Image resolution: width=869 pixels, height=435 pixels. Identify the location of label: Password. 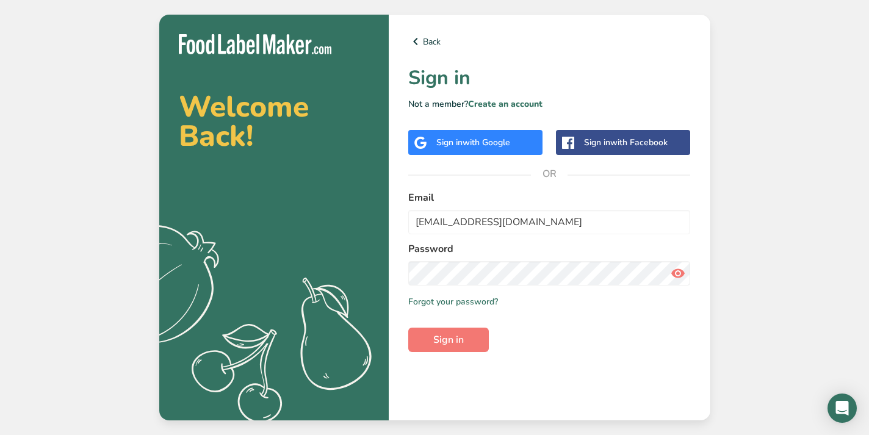
(549, 249).